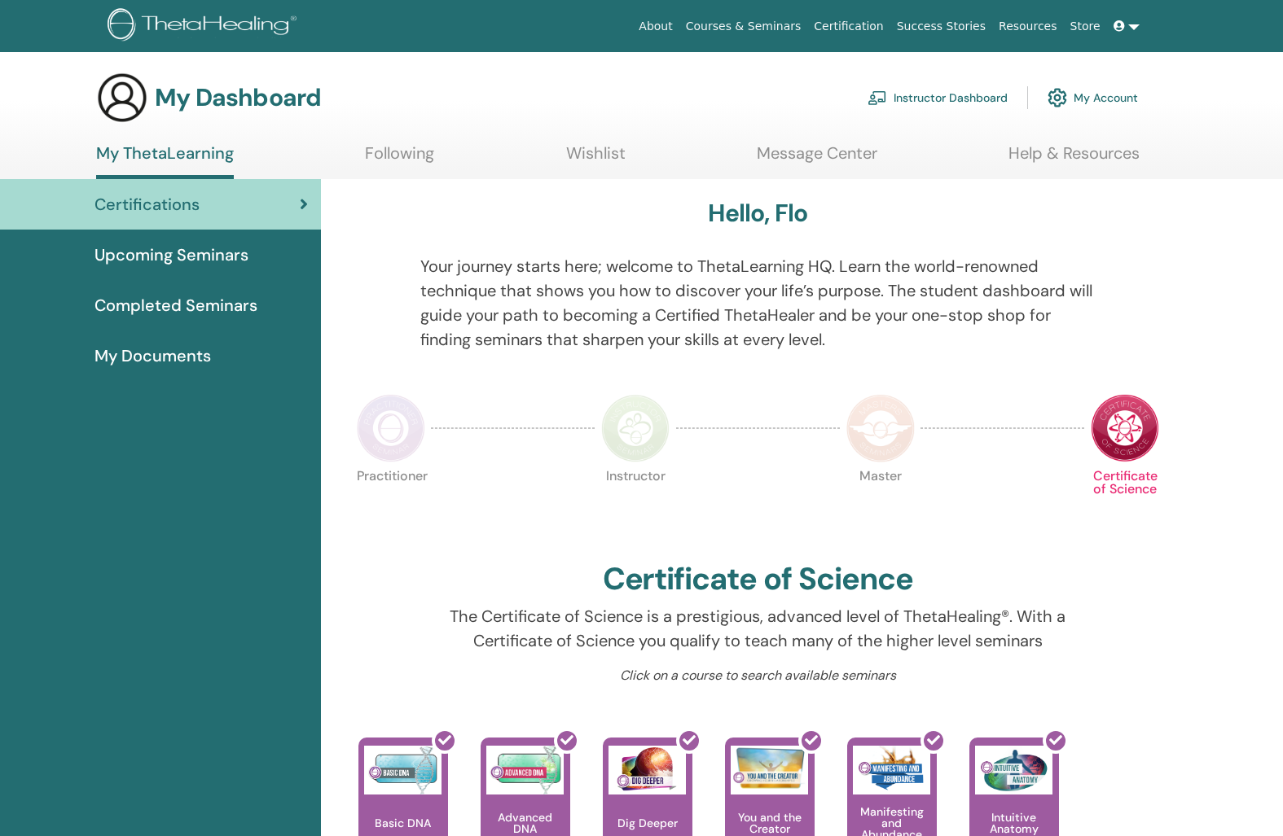 The height and width of the screenshot is (836, 1283). What do you see at coordinates (817, 159) in the screenshot?
I see `a: Message Center` at bounding box center [817, 159].